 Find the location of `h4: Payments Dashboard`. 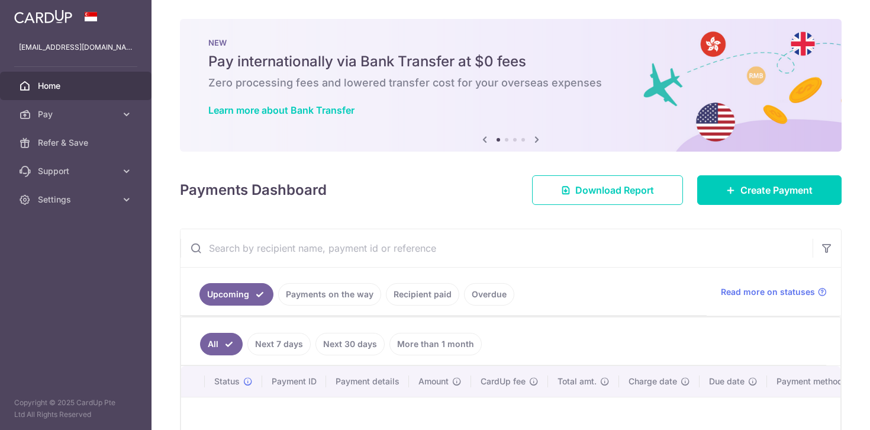

h4: Payments Dashboard is located at coordinates (253, 190).